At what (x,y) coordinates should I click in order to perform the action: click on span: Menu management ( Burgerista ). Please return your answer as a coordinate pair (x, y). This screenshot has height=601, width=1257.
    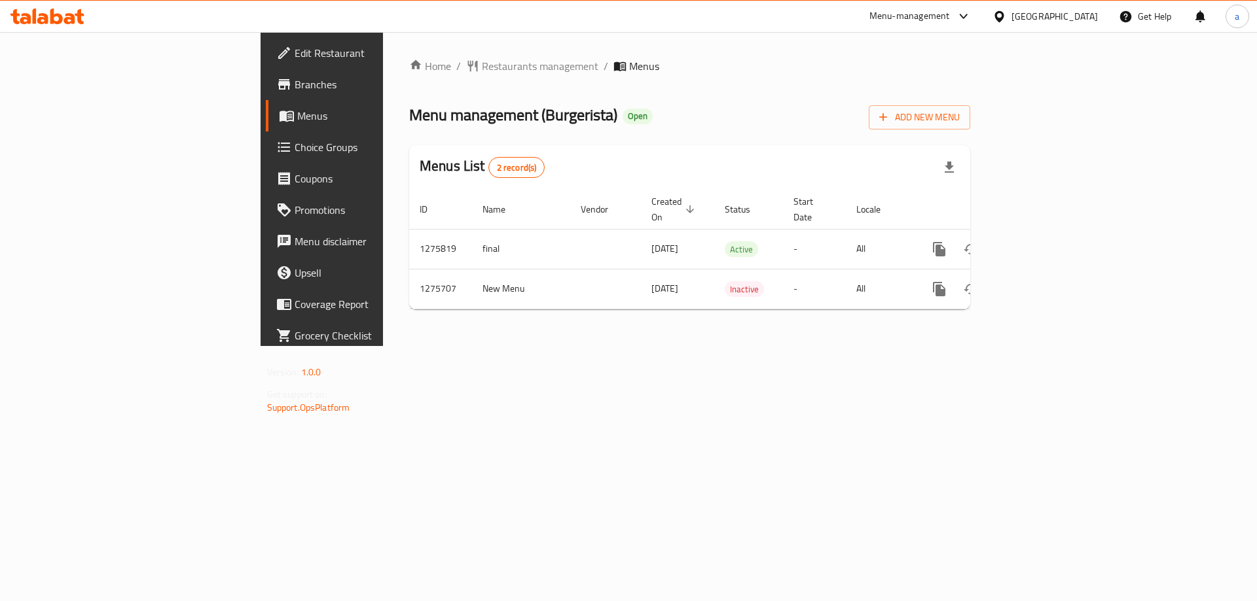
    Looking at the image, I should click on (513, 115).